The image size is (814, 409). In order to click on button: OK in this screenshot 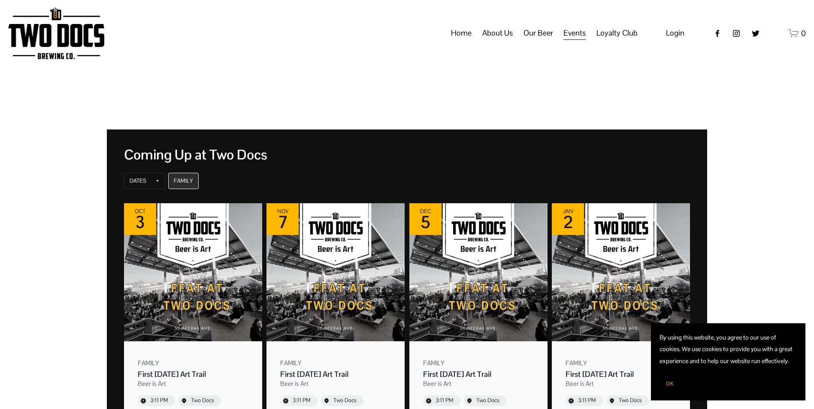, I will do `click(670, 384)`.